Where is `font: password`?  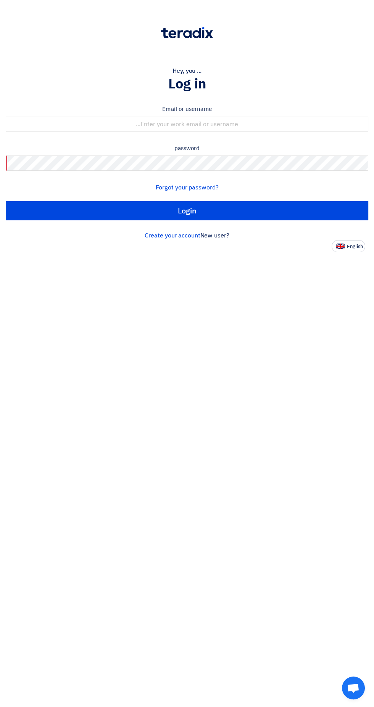 font: password is located at coordinates (187, 148).